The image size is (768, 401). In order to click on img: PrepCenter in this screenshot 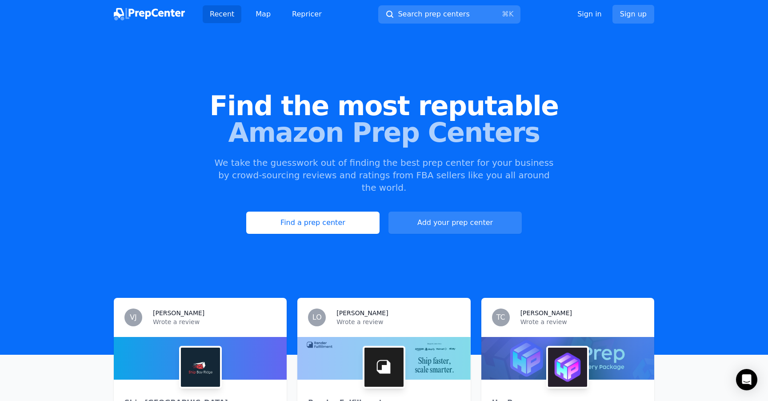, I will do `click(149, 14)`.